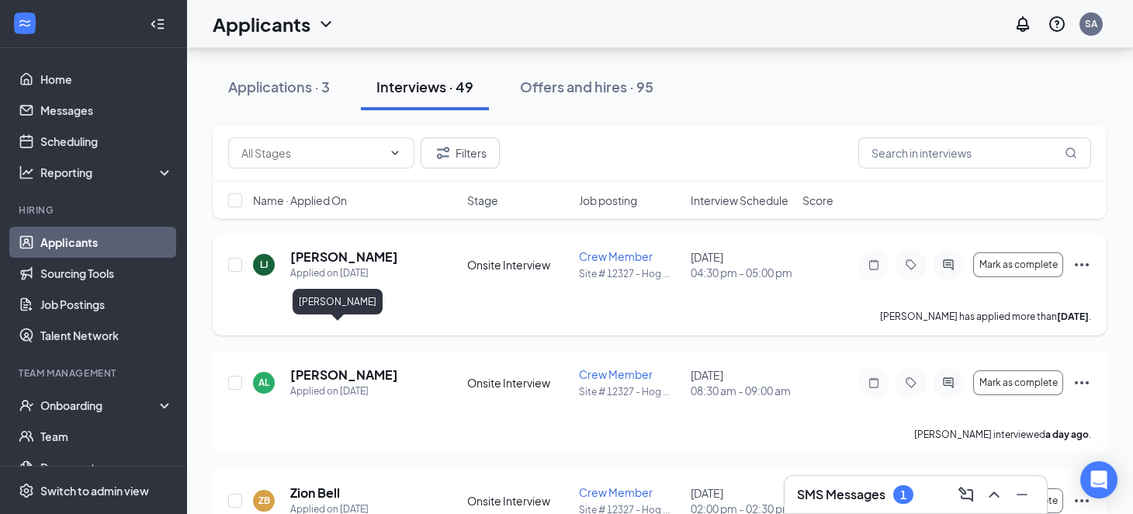 The height and width of the screenshot is (514, 1133). Describe the element at coordinates (1067, 434) in the screenshot. I see `b: a day ago` at that location.